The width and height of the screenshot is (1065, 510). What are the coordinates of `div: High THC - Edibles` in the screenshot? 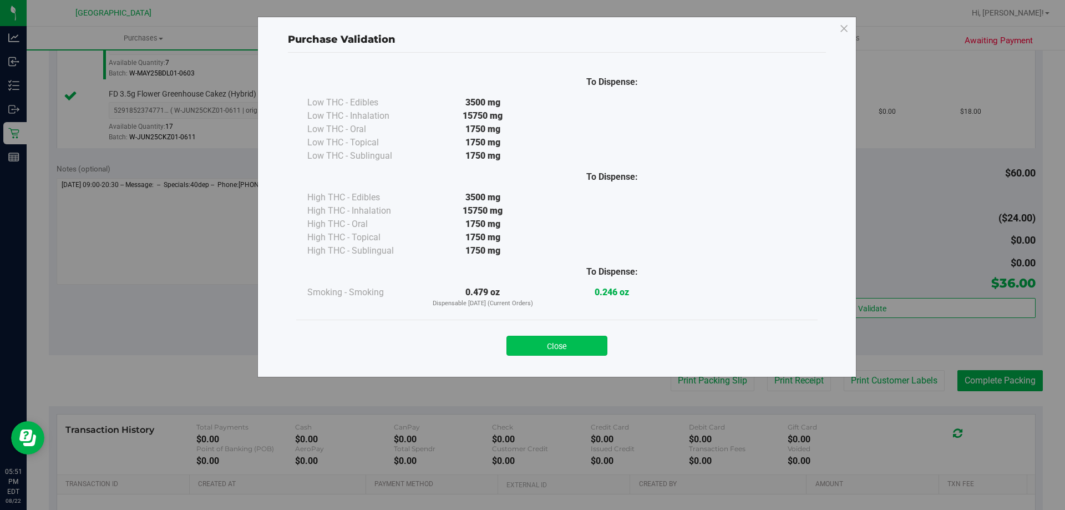 It's located at (363, 197).